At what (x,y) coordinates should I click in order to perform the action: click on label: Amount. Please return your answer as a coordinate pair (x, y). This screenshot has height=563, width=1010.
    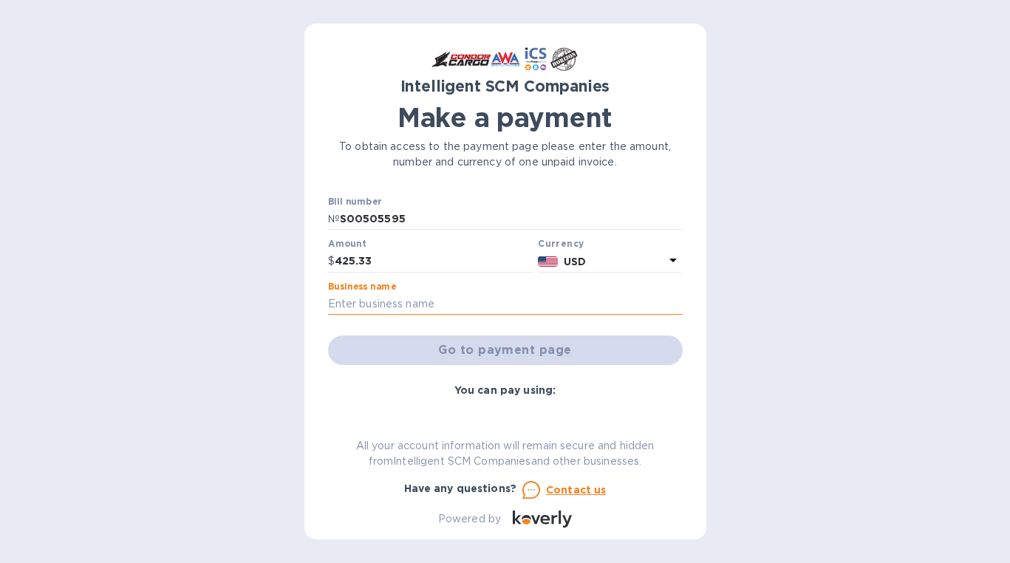
    Looking at the image, I should click on (347, 245).